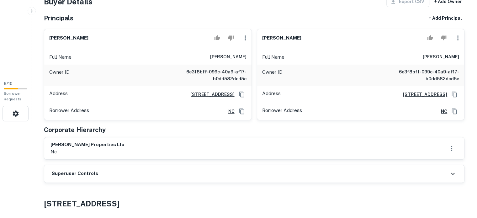 This screenshot has height=218, width=477. I want to click on span: 6 / 10, so click(8, 83).